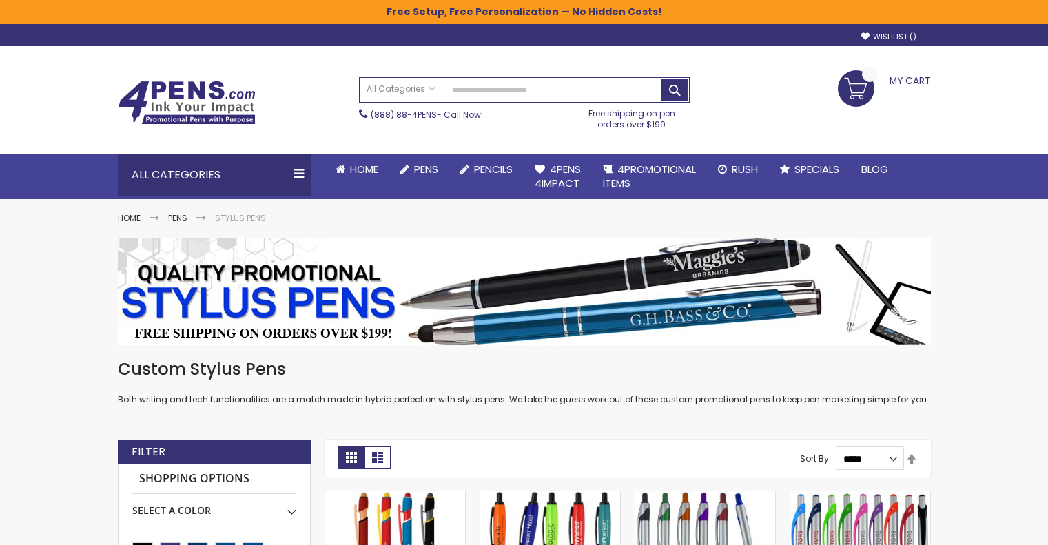 The width and height of the screenshot is (1048, 545). What do you see at coordinates (524, 382) in the screenshot?
I see `div: Both writing and tech functionalities are a match made in hybrid perfection with stylus pens. We ...` at bounding box center [524, 382].